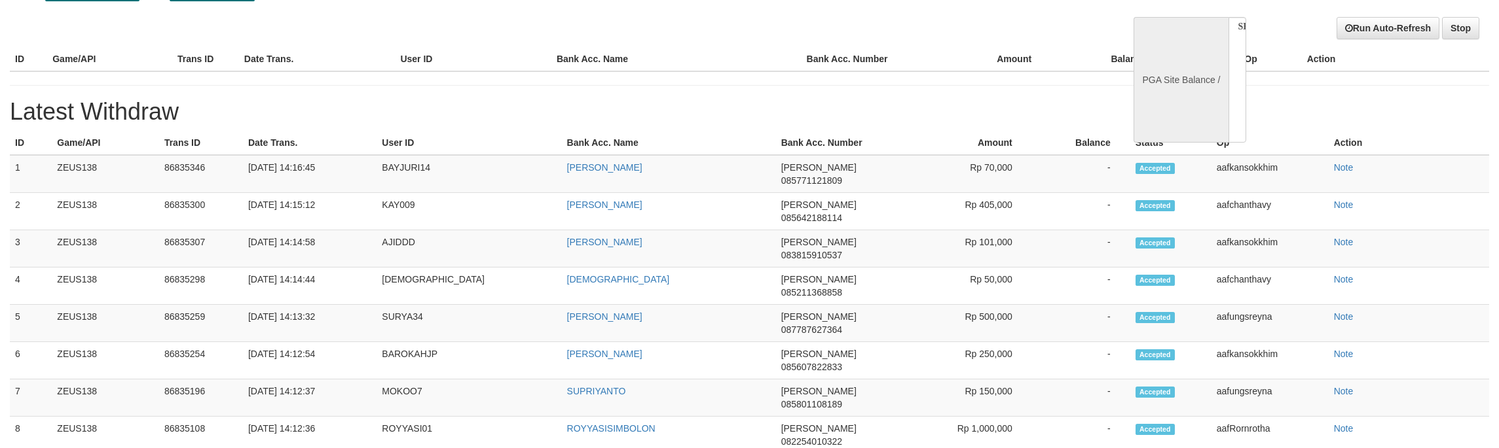 The image size is (1499, 448). What do you see at coordinates (201, 249) in the screenshot?
I see `td: 86835307` at bounding box center [201, 249].